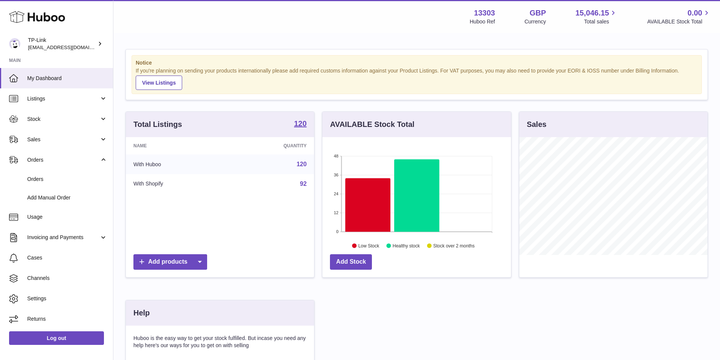  What do you see at coordinates (67, 258) in the screenshot?
I see `span: Cases` at bounding box center [67, 258].